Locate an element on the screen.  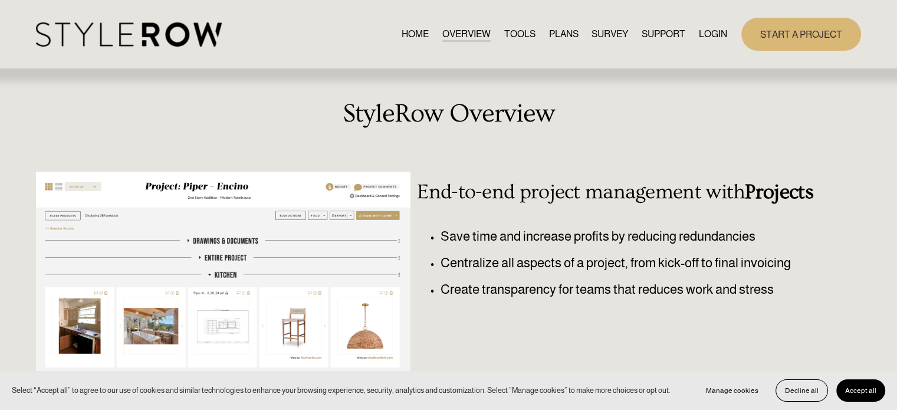
a: PLANS is located at coordinates (563, 34).